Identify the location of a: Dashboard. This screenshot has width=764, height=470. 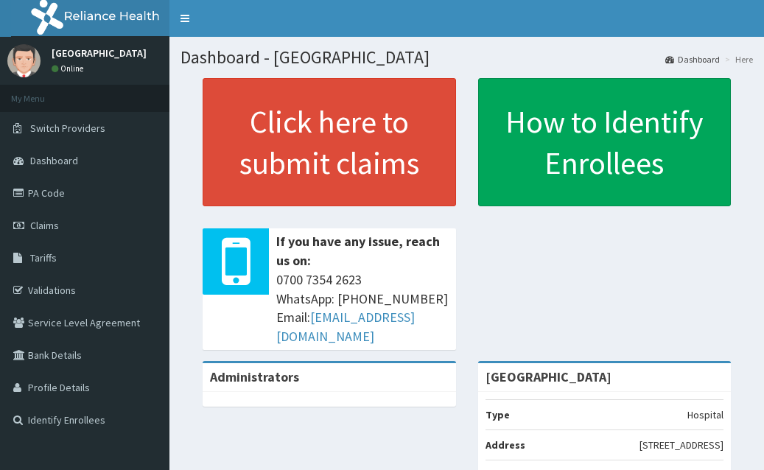
(693, 59).